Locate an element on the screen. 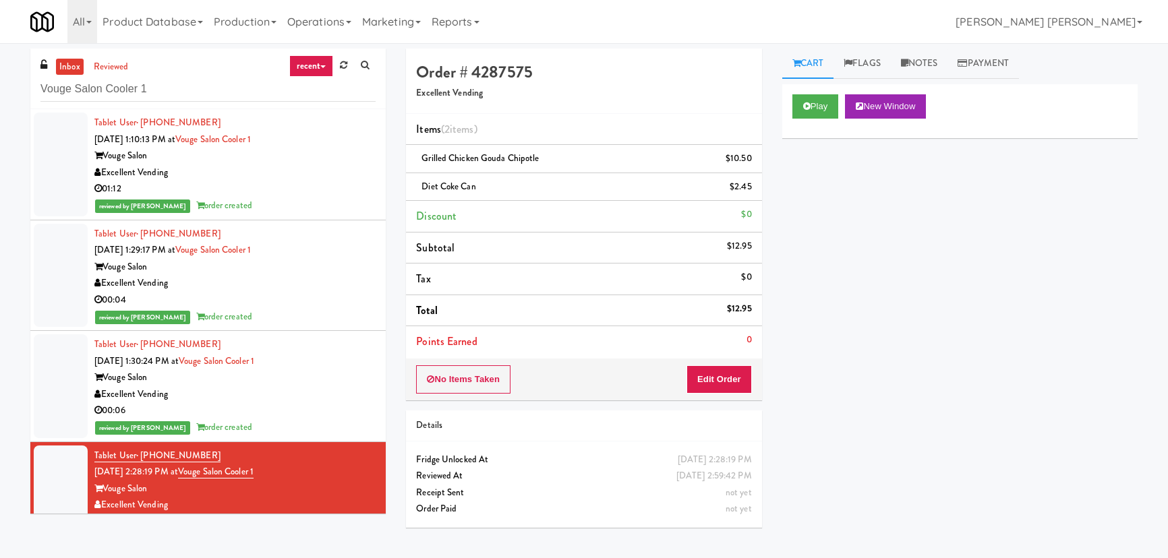 The width and height of the screenshot is (1168, 558). a: Cart is located at coordinates (808, 63).